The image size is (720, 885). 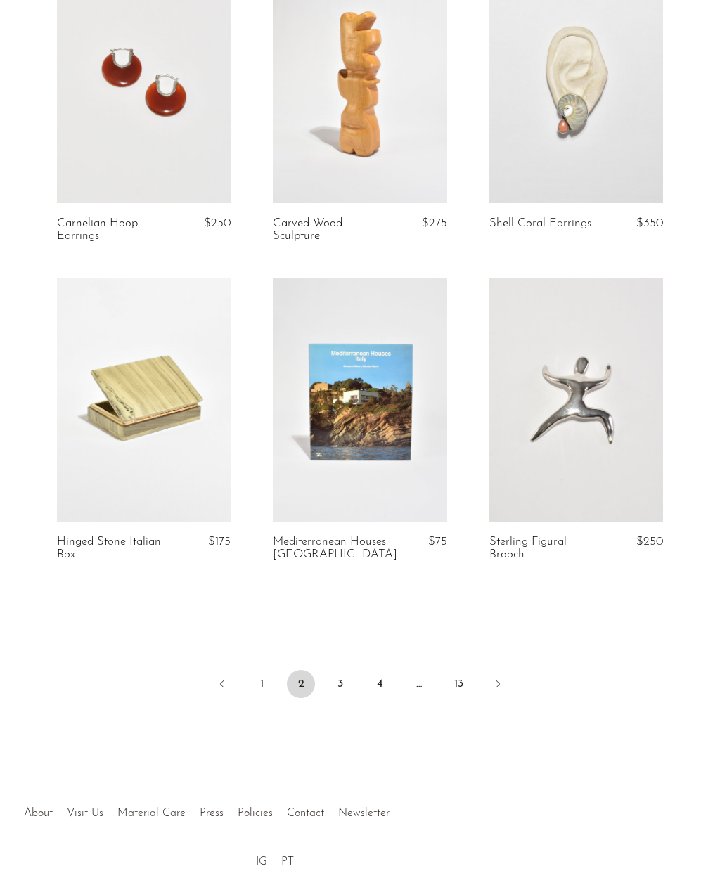 I want to click on a: Previous, so click(x=222, y=686).